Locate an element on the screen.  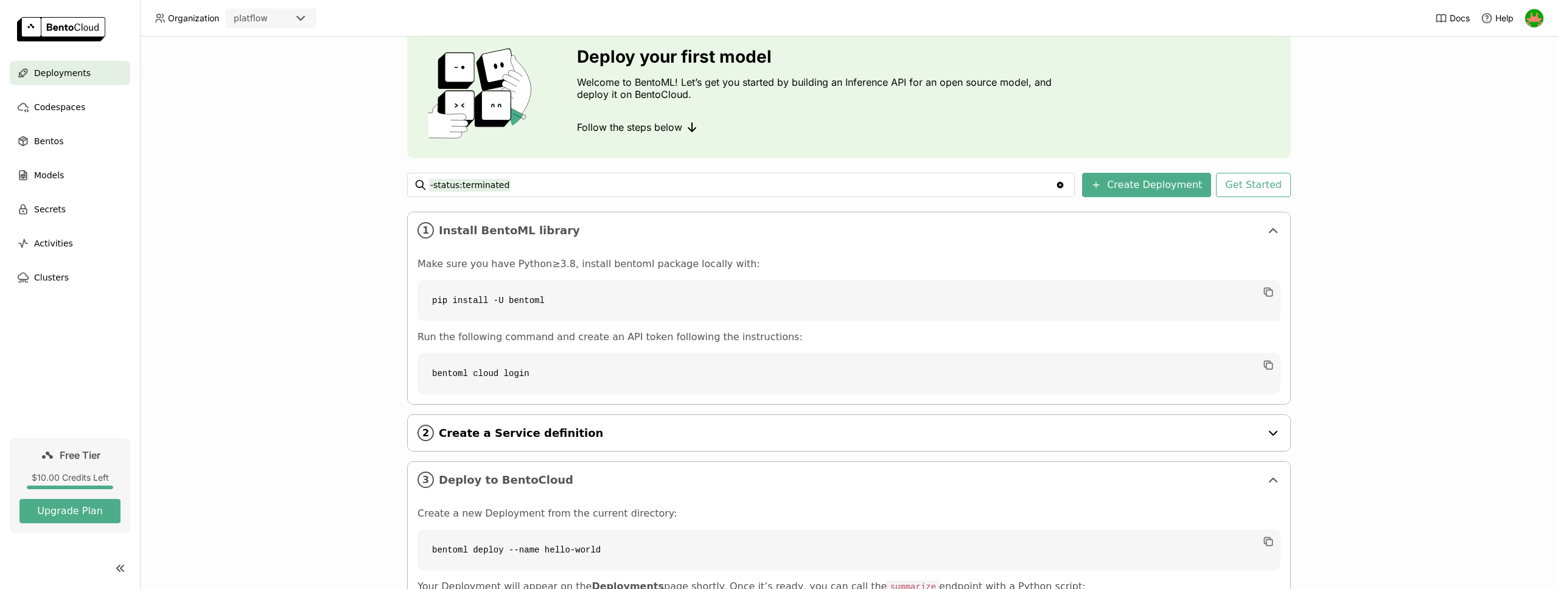
a: Deployments is located at coordinates (70, 73).